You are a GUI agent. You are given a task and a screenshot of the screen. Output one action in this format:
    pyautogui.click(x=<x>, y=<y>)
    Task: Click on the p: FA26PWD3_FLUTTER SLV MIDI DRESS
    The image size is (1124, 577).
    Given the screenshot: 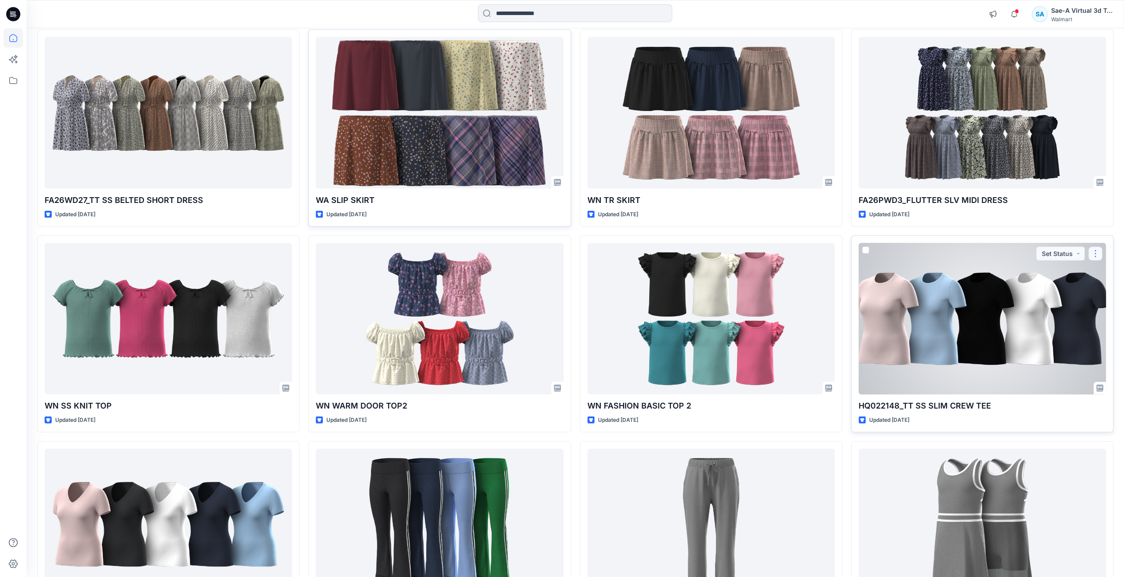 What is the action you would take?
    pyautogui.click(x=983, y=200)
    